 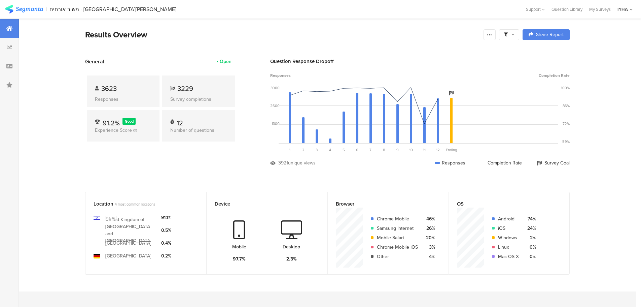 I want to click on div: 100%, so click(x=566, y=88).